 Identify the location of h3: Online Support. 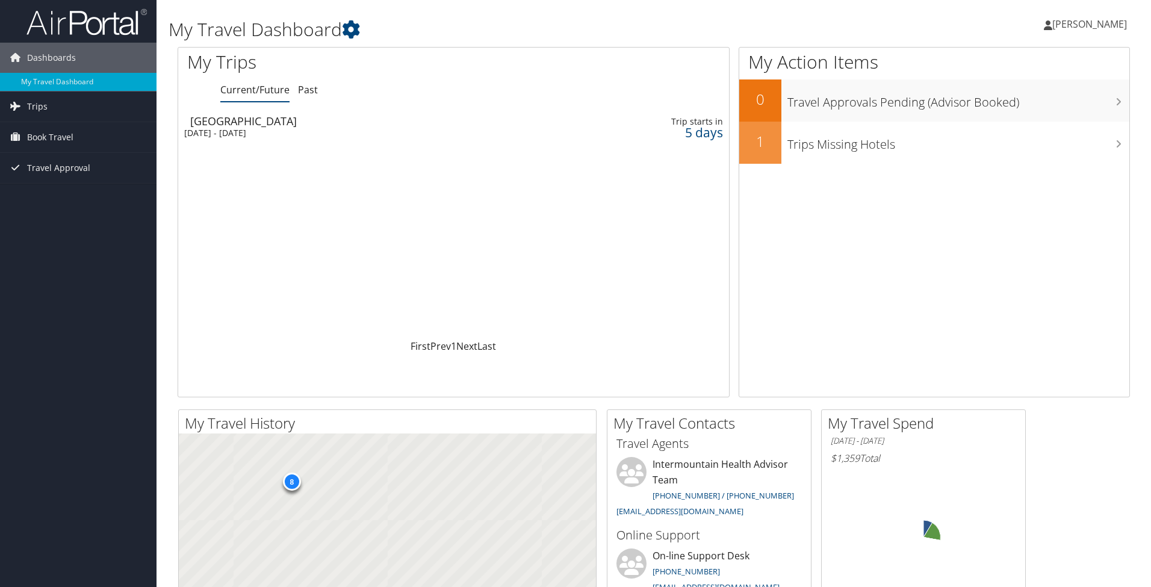
(709, 535).